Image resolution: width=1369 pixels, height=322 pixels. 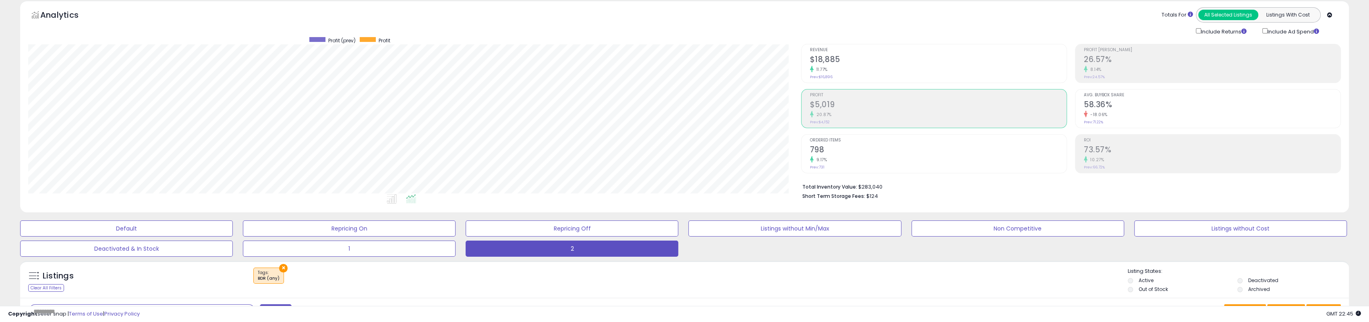 I want to click on button: Listings without Cost, so click(x=1241, y=228).